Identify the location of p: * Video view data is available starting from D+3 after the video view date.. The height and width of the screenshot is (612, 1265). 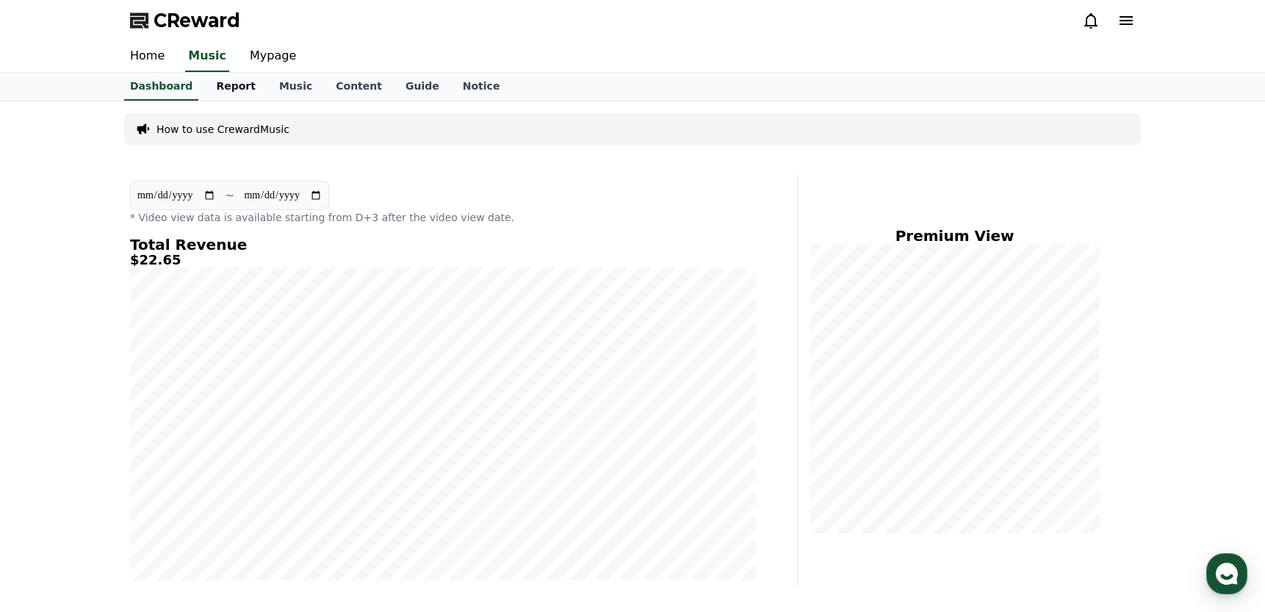
(443, 217).